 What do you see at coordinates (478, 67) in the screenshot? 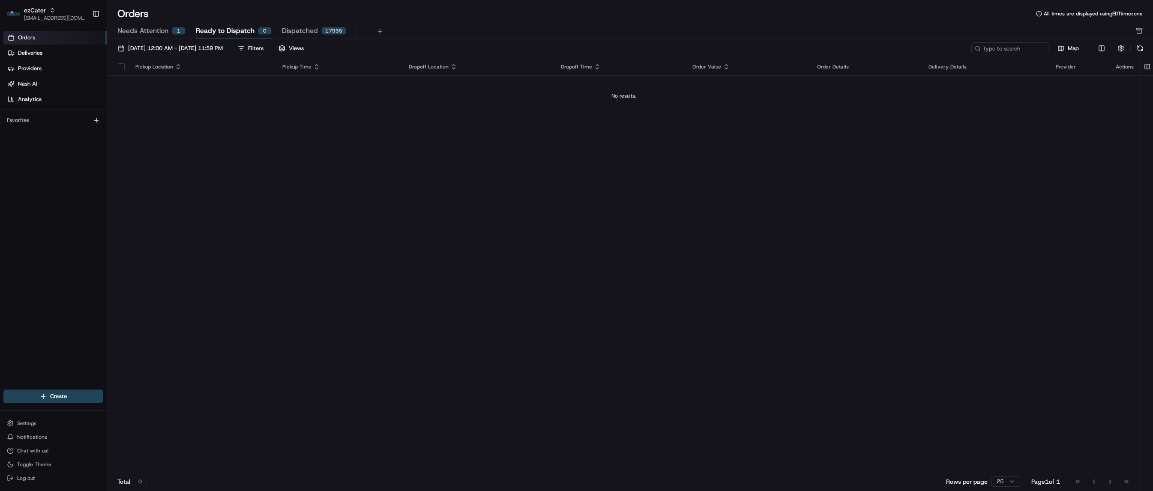
I see `div: Dropoff Location` at bounding box center [478, 67].